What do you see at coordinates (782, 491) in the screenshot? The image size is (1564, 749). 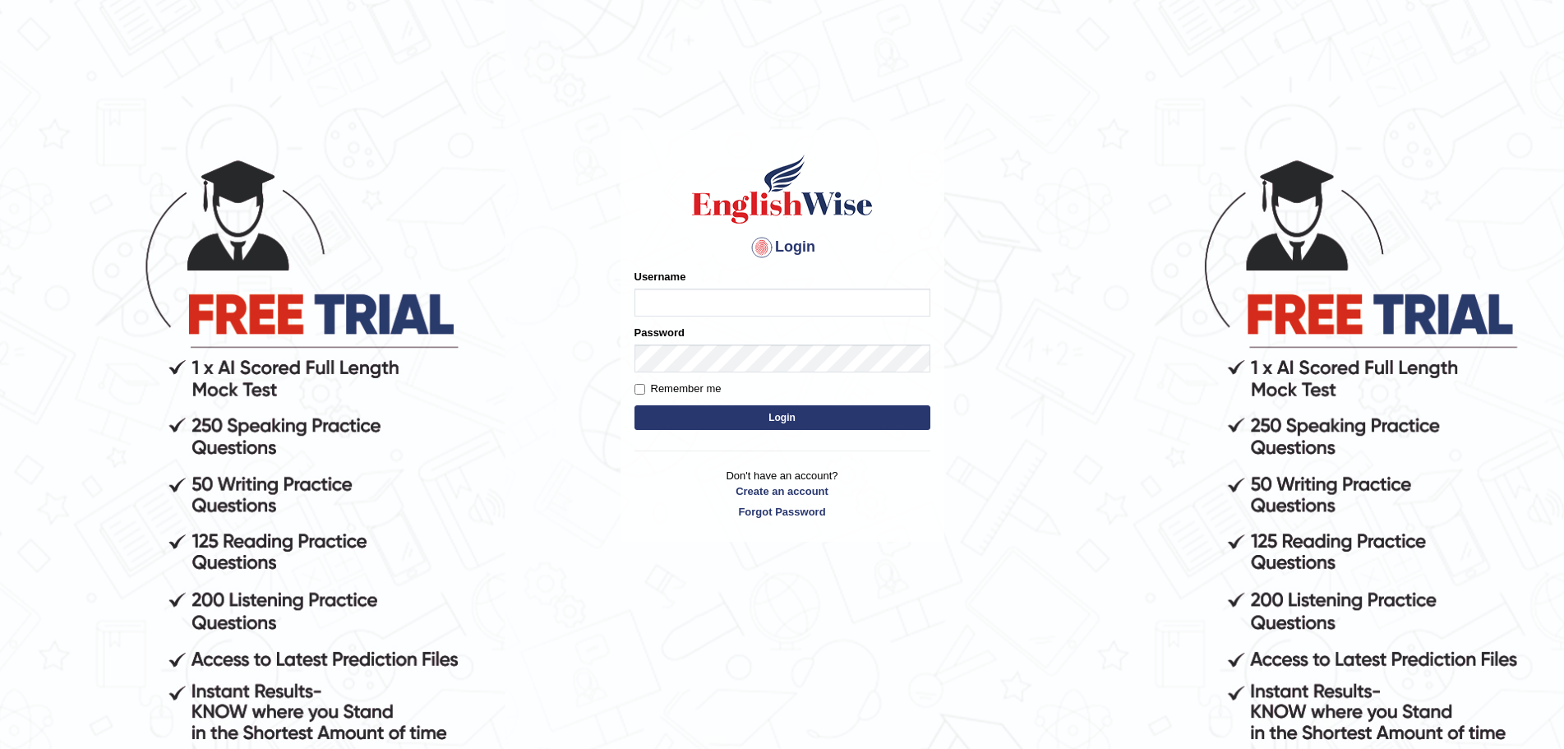 I see `a: Create an account` at bounding box center [782, 491].